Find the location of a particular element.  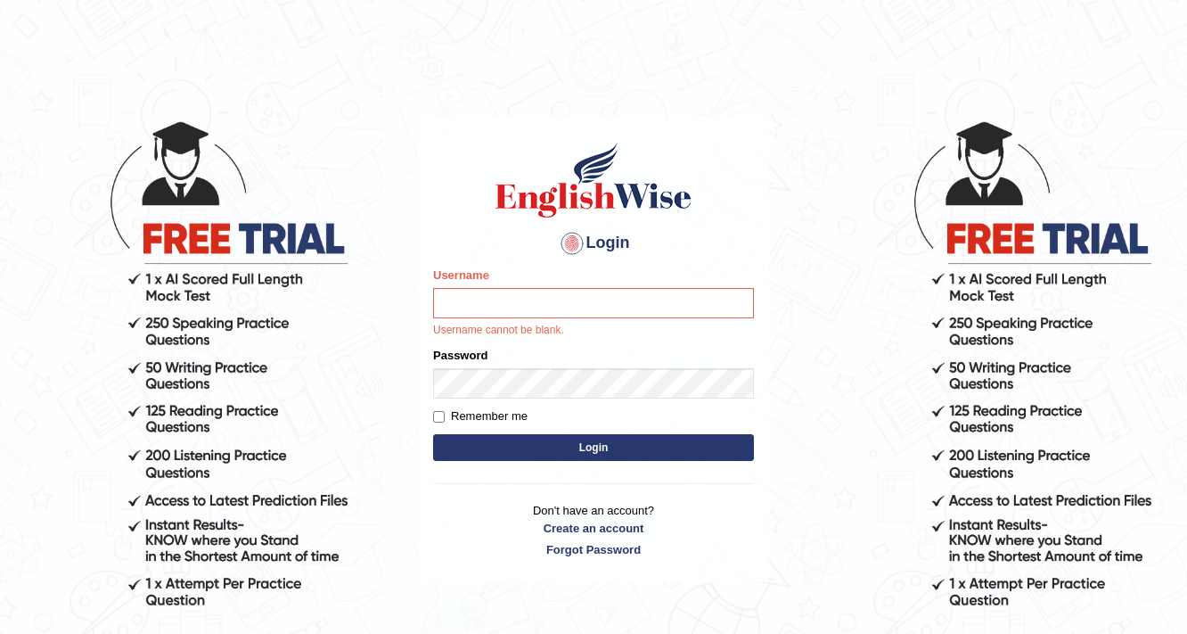

p: Don't have an account? is located at coordinates (594, 529).